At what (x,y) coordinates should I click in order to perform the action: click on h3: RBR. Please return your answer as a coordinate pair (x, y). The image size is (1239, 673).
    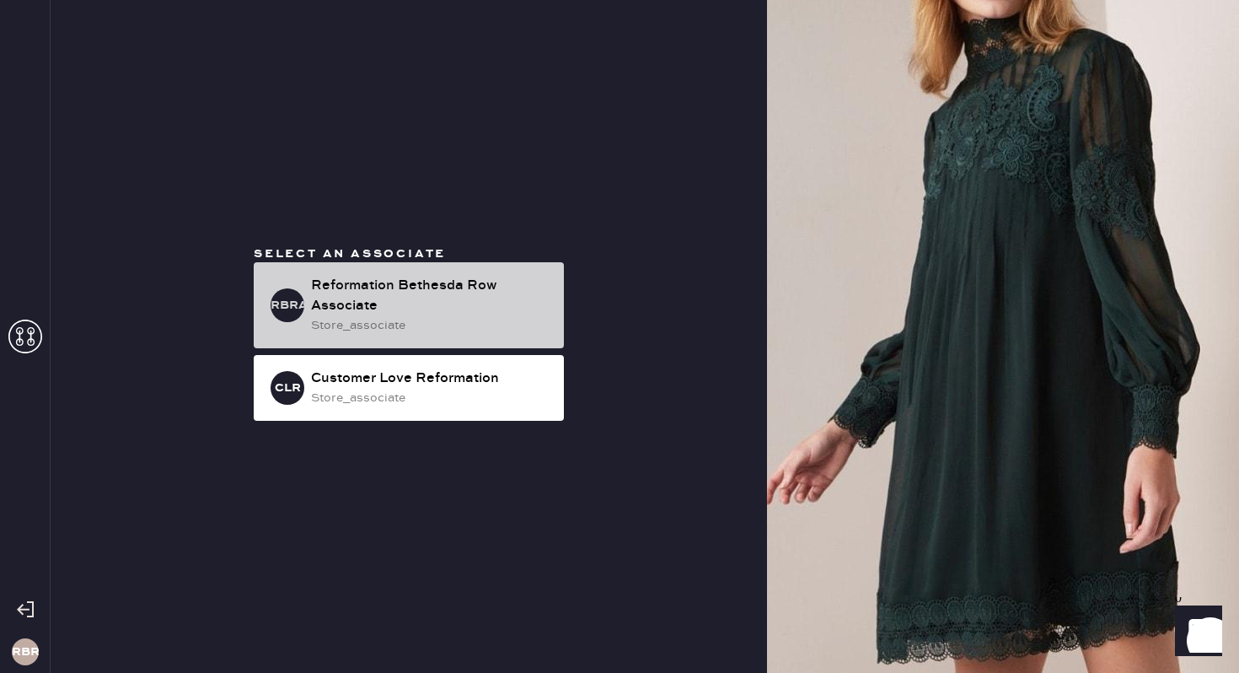
    Looking at the image, I should click on (25, 652).